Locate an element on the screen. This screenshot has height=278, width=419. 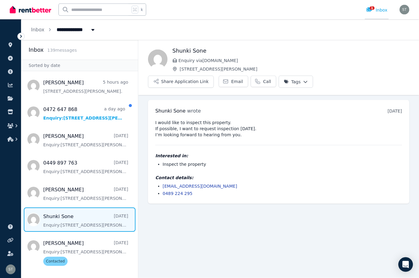
span: Shunki Sone is located at coordinates (170, 111).